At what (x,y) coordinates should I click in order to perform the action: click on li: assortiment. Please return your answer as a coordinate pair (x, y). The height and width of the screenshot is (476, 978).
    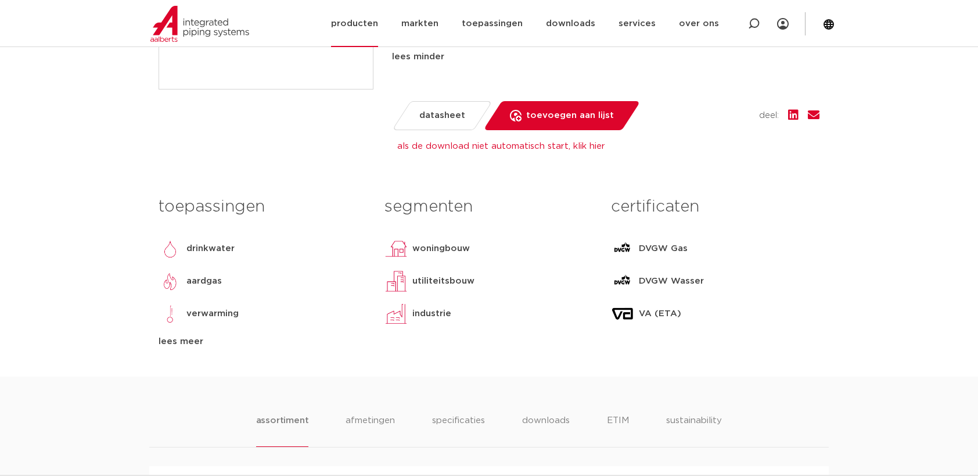
    Looking at the image, I should click on (282, 430).